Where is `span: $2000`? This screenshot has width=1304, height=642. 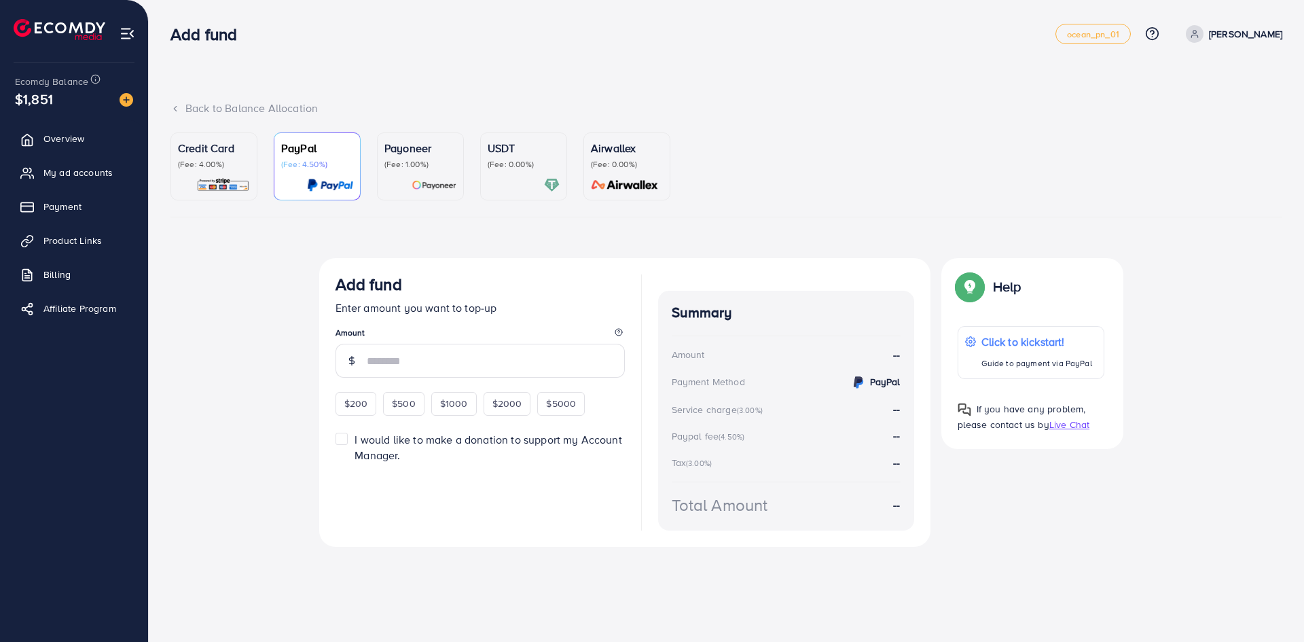
span: $2000 is located at coordinates (507, 403).